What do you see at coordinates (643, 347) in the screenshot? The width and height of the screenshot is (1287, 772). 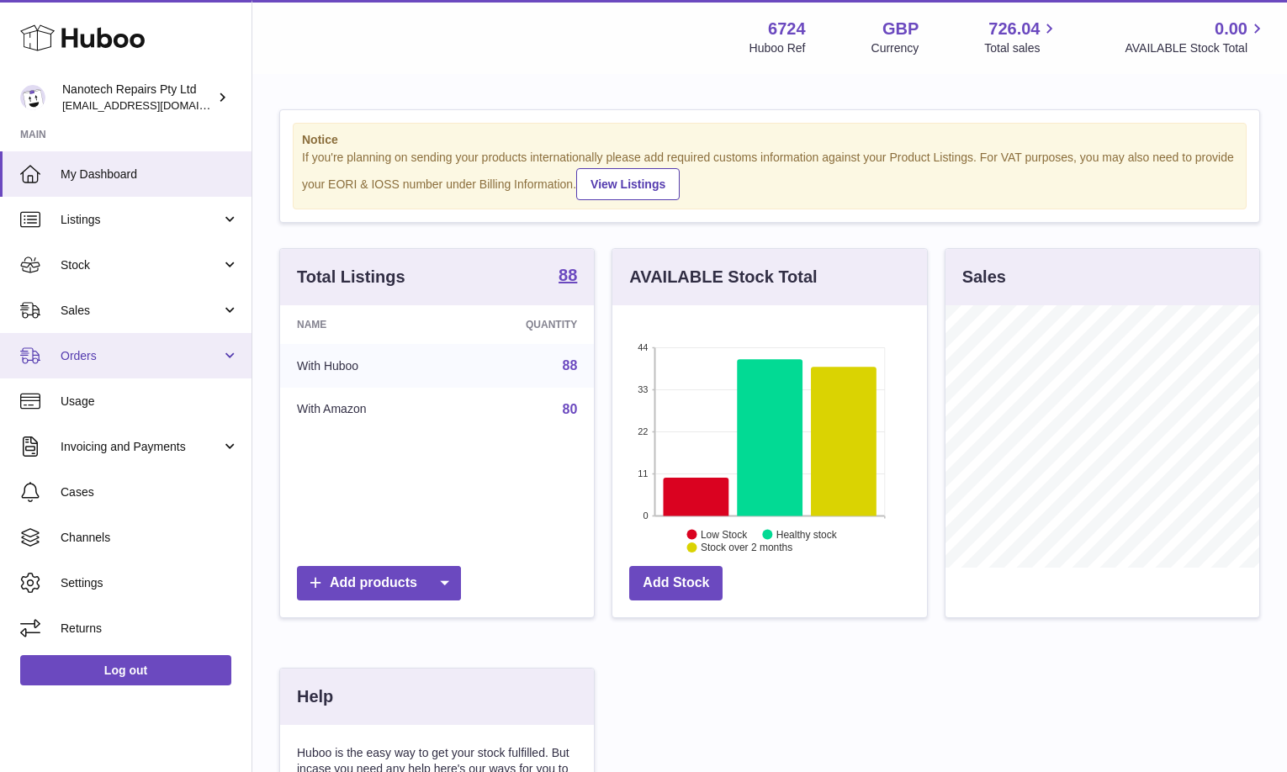 I see `text: 44` at bounding box center [643, 347].